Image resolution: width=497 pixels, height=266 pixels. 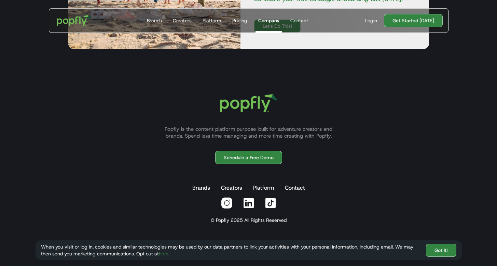 I want to click on div: Platform, so click(x=212, y=21).